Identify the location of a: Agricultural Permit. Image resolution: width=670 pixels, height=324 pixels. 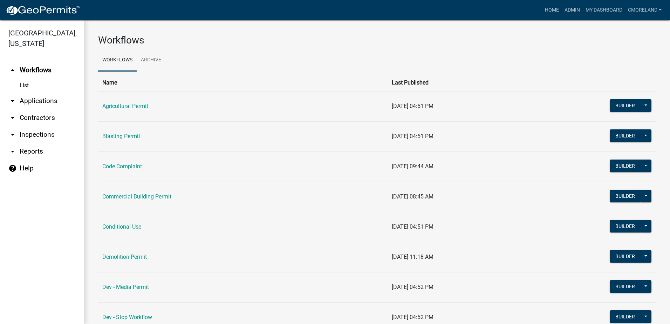
(125, 106).